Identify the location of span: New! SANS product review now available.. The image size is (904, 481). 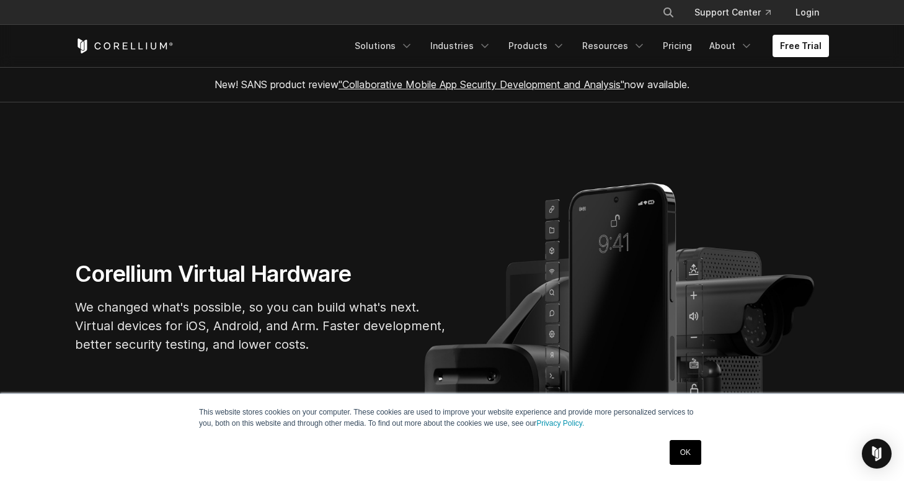
(452, 84).